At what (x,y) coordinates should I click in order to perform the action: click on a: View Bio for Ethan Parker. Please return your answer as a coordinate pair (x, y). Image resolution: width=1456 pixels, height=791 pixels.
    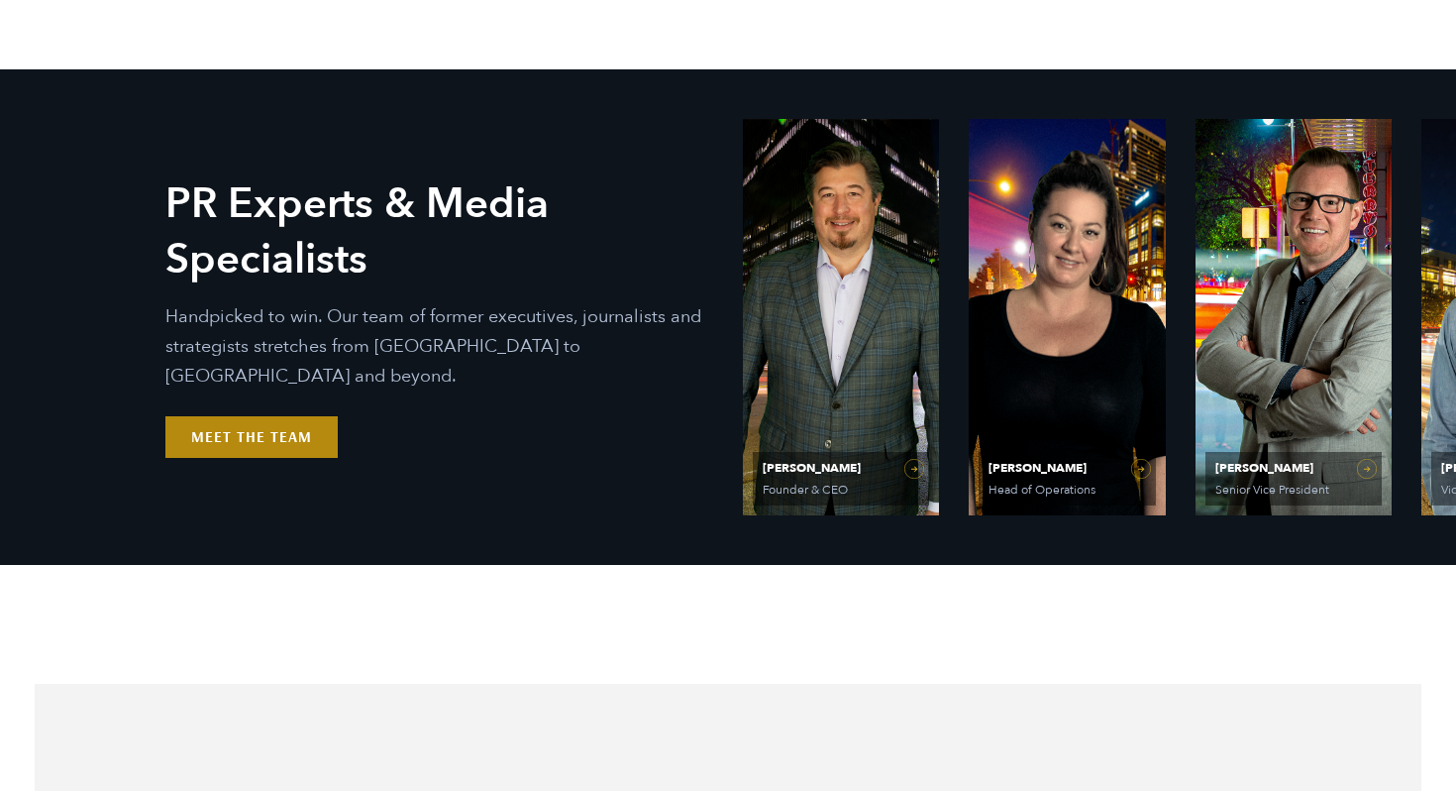
    Looking at the image, I should click on (841, 317).